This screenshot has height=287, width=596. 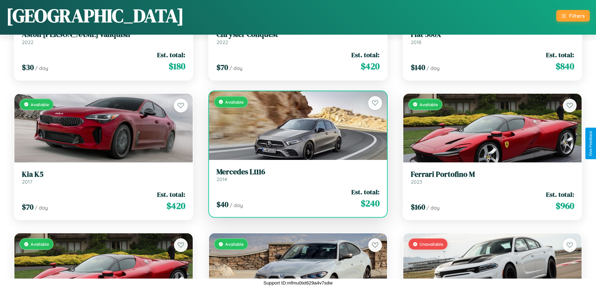 What do you see at coordinates (370, 204) in the screenshot?
I see `span: $ 240` at bounding box center [370, 204].